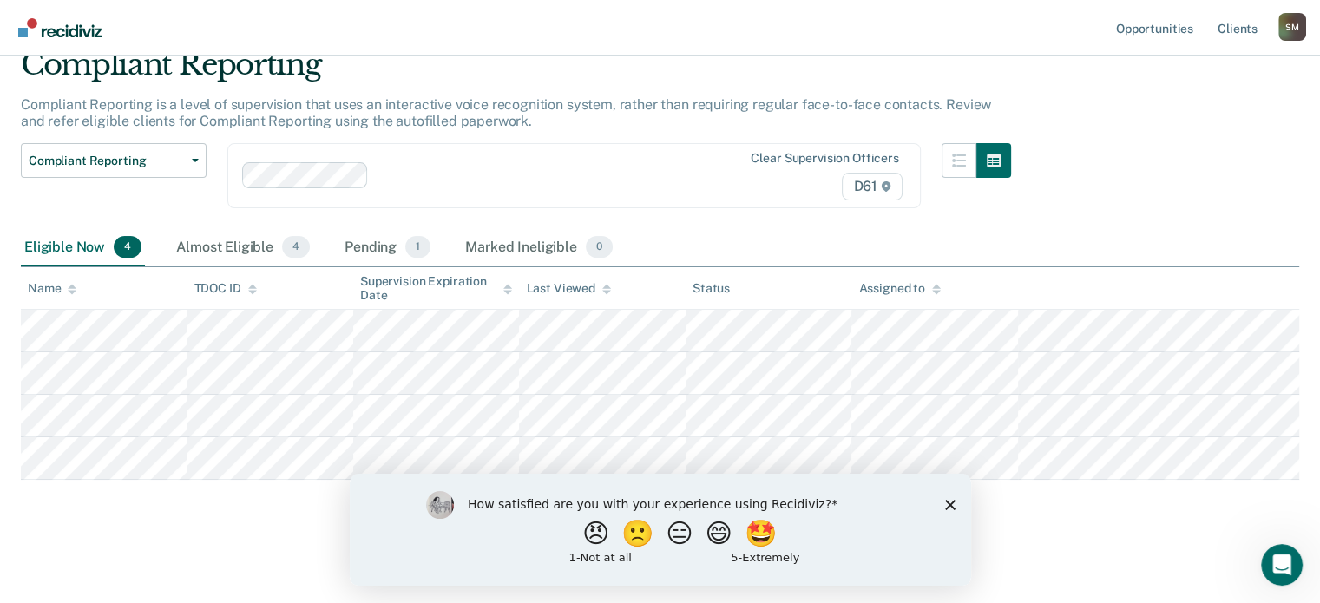 Image resolution: width=1320 pixels, height=603 pixels. What do you see at coordinates (52, 288) in the screenshot?
I see `div: Name` at bounding box center [52, 288].